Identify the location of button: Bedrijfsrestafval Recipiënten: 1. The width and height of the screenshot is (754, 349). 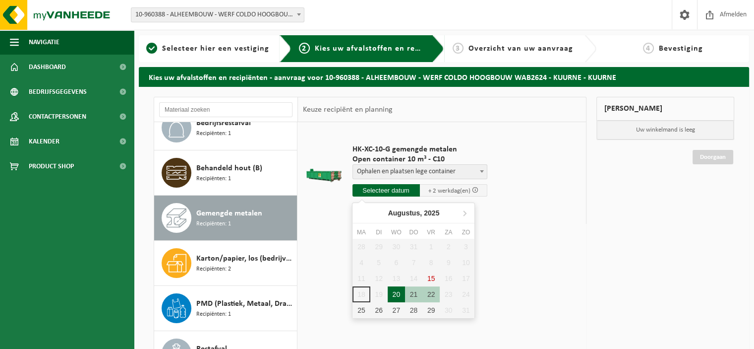
(226, 127).